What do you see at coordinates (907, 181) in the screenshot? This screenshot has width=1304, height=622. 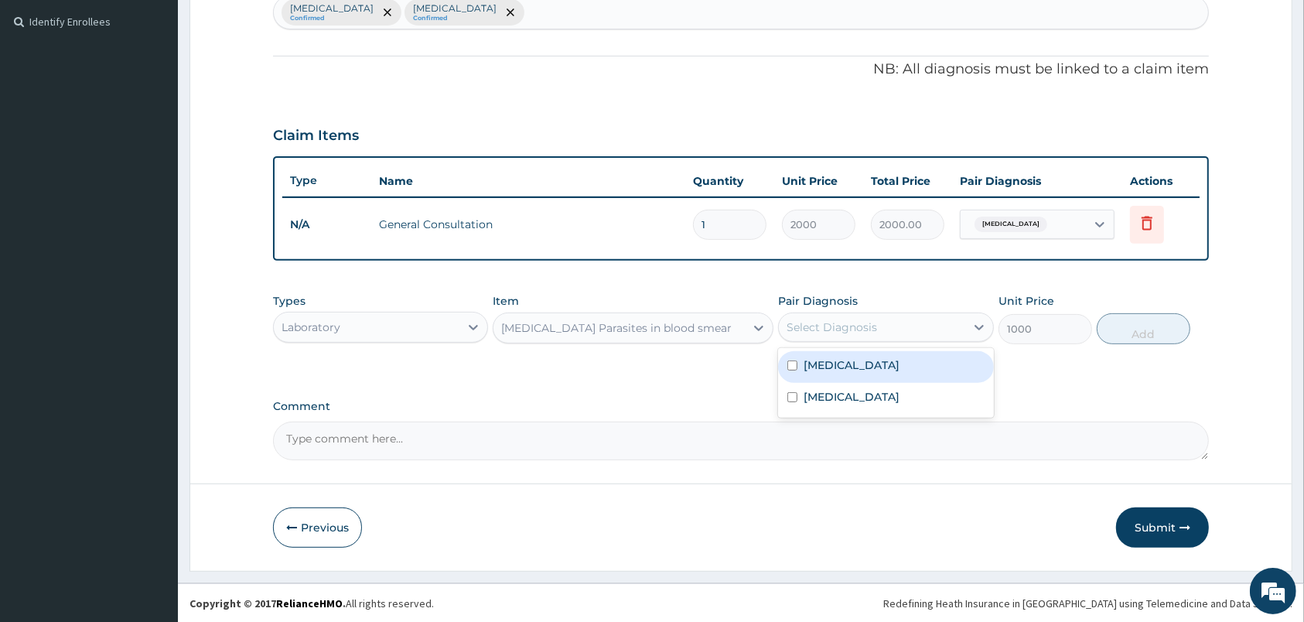 I see `th: Total Price` at bounding box center [907, 181].